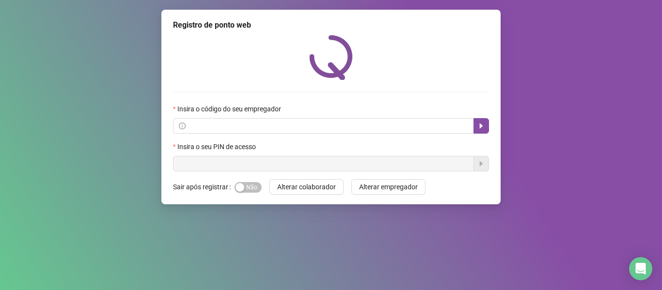  What do you see at coordinates (331, 57) in the screenshot?
I see `img: QRPoint` at bounding box center [331, 57].